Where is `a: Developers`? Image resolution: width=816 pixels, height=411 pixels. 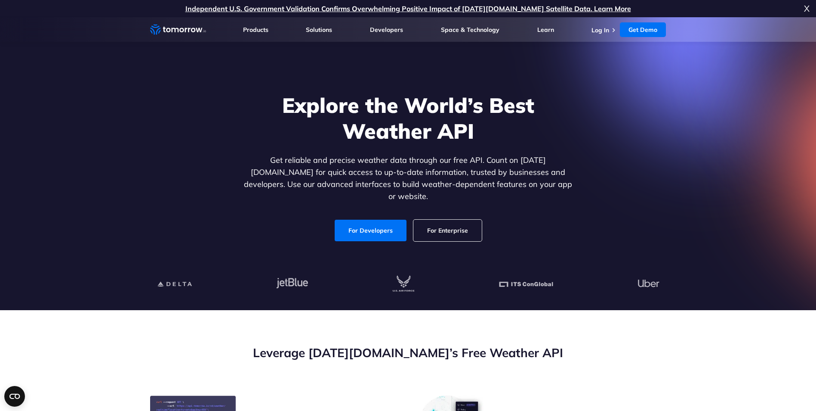 a: Developers is located at coordinates (386, 30).